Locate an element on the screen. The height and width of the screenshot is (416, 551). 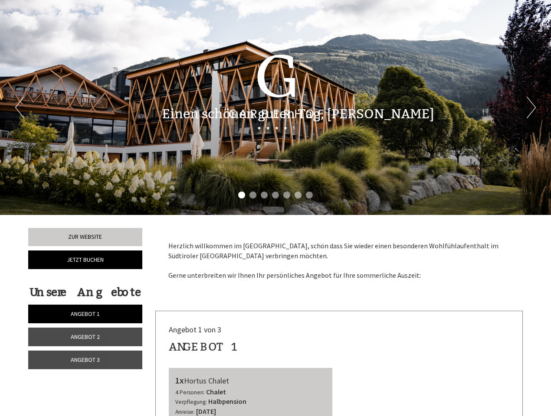
div: Unsere Angebote is located at coordinates (85, 292).